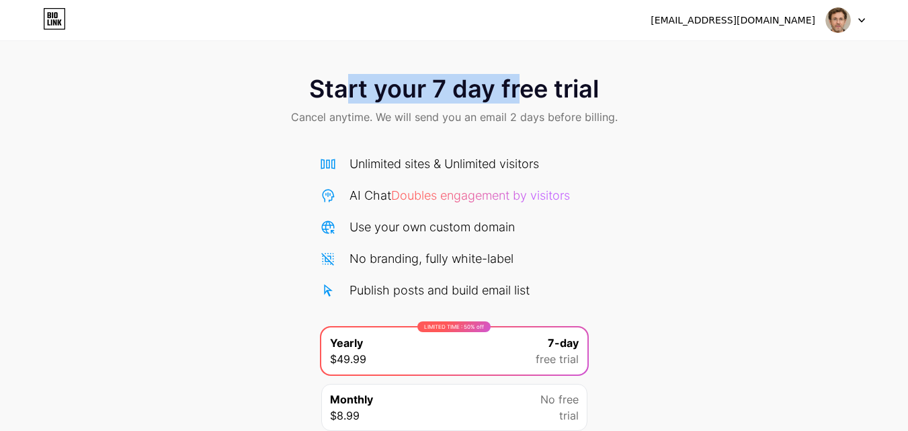 The image size is (908, 431). I want to click on span: Cancel anytime. We will send you an email 2 days before billing., so click(455, 117).